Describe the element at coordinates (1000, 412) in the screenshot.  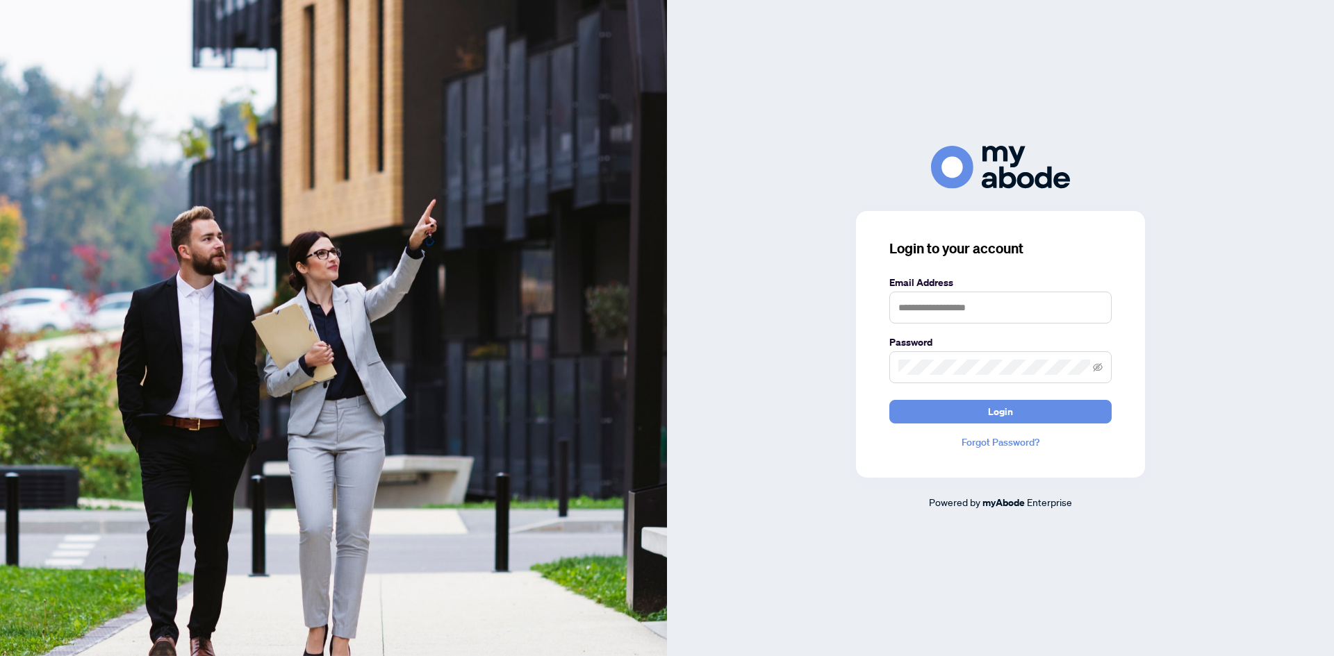
I see `span: Login` at that location.